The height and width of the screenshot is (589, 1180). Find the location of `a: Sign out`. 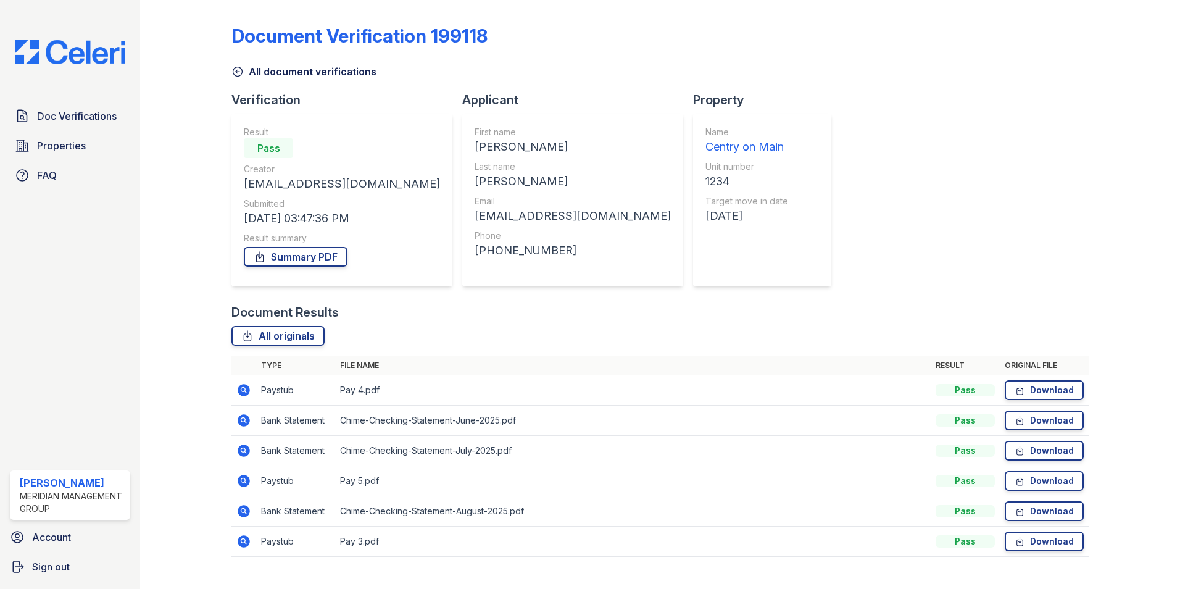

a: Sign out is located at coordinates (70, 566).